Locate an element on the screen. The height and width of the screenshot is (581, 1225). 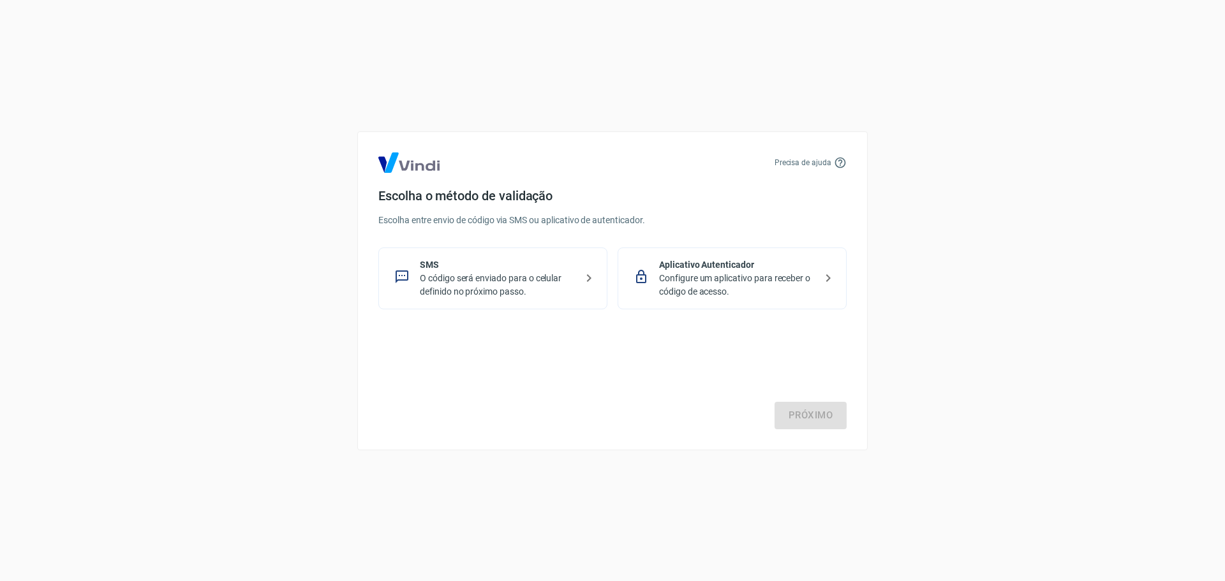
p: SMS is located at coordinates (498, 265).